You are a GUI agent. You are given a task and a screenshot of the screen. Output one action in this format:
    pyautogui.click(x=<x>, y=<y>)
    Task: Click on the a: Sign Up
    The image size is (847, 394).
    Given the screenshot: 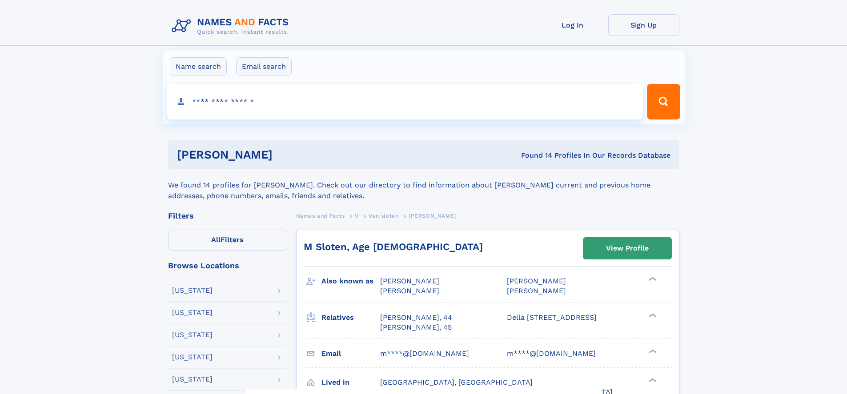 What is the action you would take?
    pyautogui.click(x=644, y=25)
    